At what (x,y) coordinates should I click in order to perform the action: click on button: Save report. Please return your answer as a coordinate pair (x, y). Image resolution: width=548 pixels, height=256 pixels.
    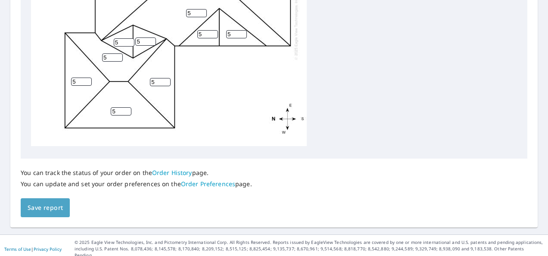
    Looking at the image, I should click on (45, 208).